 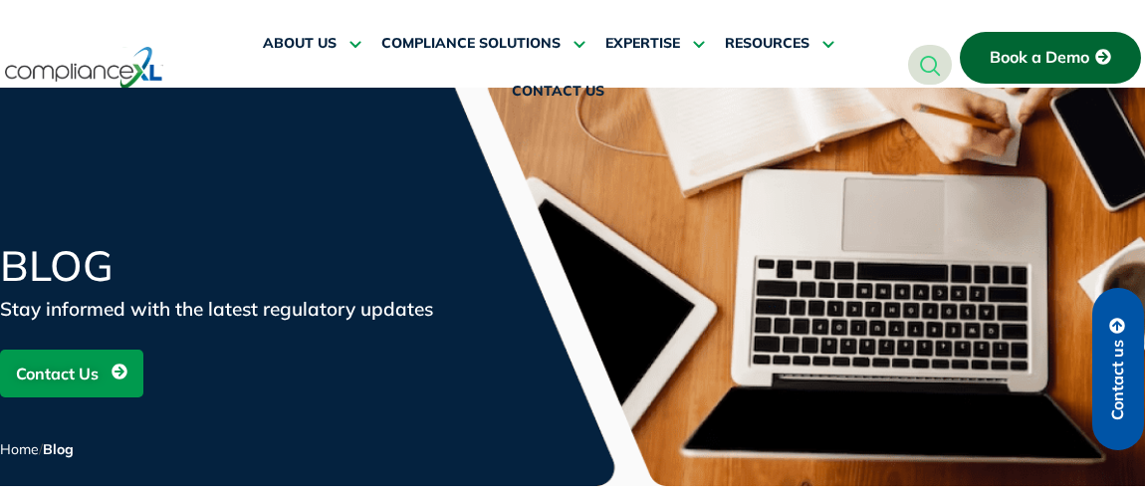 I want to click on a: RESOURCES, so click(x=780, y=44).